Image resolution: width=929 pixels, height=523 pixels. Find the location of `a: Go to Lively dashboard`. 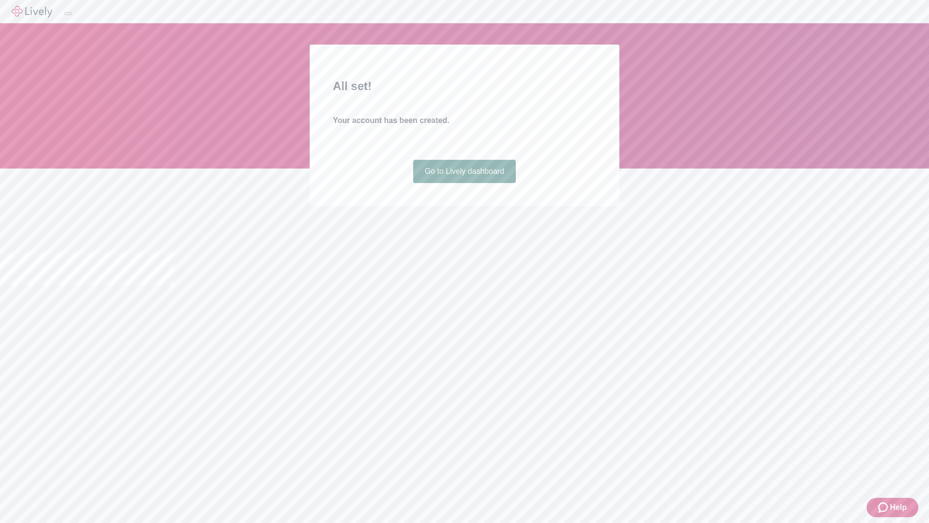

a: Go to Lively dashboard is located at coordinates (465, 171).